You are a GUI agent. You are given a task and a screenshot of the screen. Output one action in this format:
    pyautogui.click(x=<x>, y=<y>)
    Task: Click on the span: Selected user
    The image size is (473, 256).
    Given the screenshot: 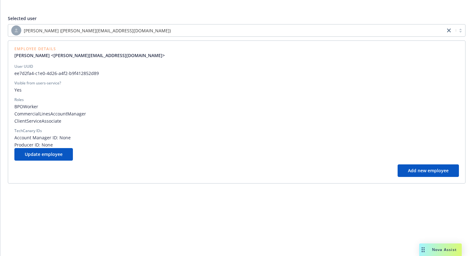 What is the action you would take?
    pyautogui.click(x=22, y=18)
    